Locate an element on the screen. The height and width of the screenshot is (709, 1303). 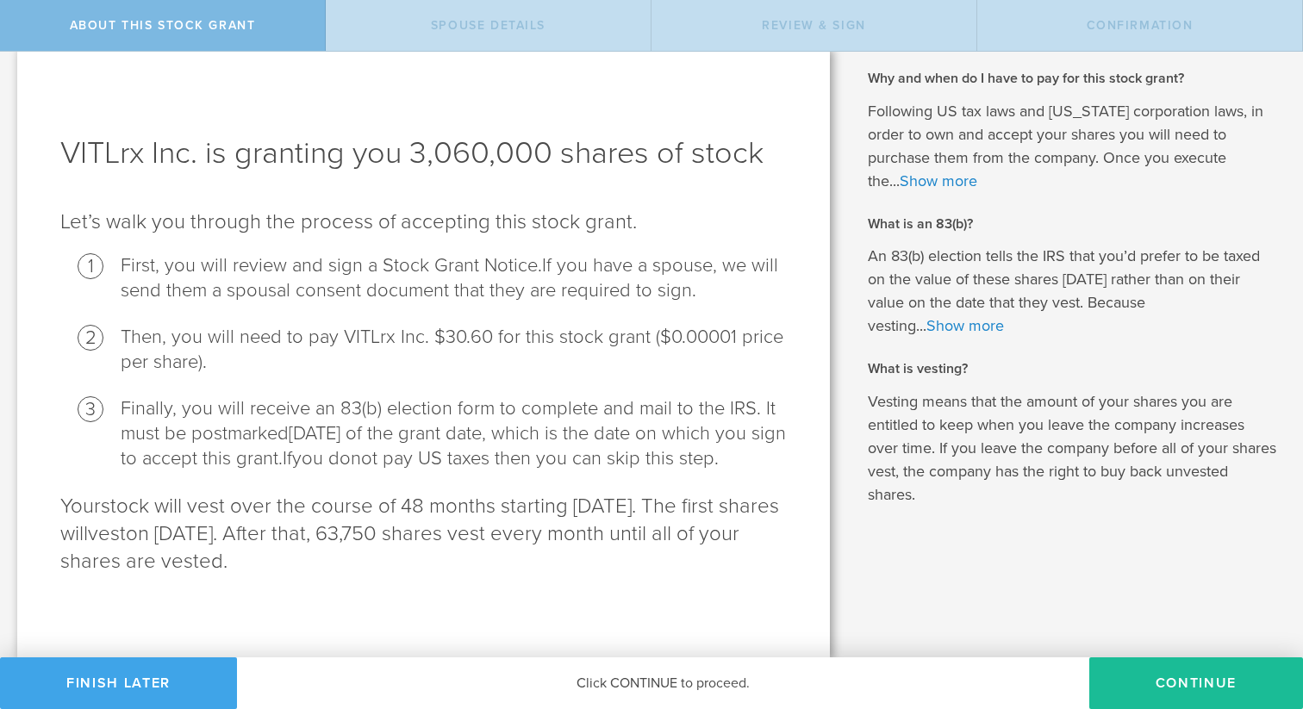
span: Your is located at coordinates (80, 506).